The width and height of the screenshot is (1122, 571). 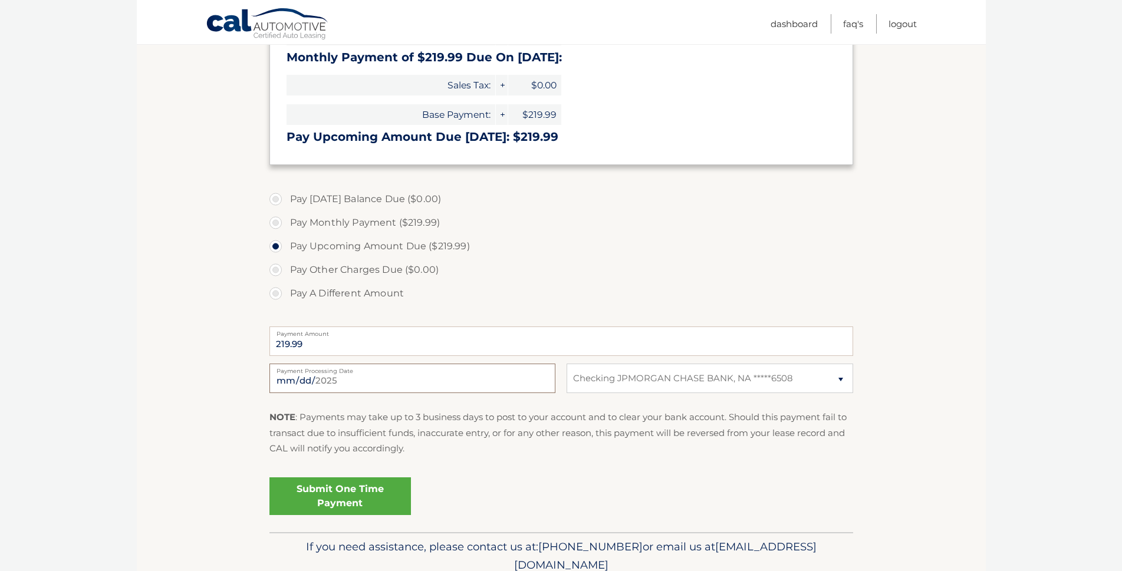 I want to click on a: Logout, so click(x=903, y=24).